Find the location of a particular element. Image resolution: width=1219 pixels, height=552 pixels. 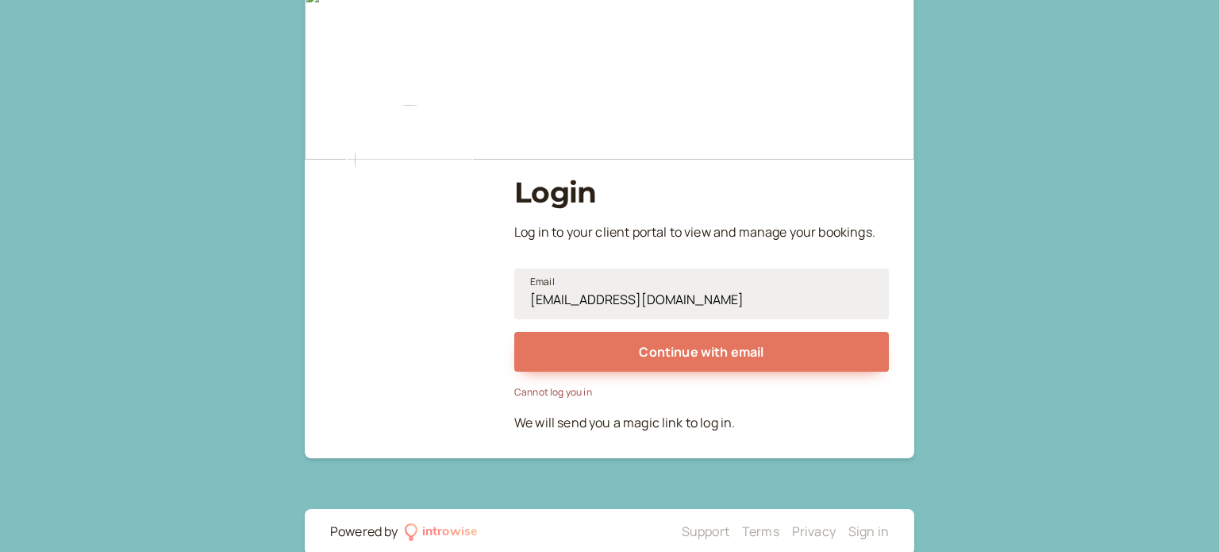

a: Sign in is located at coordinates (868, 531).